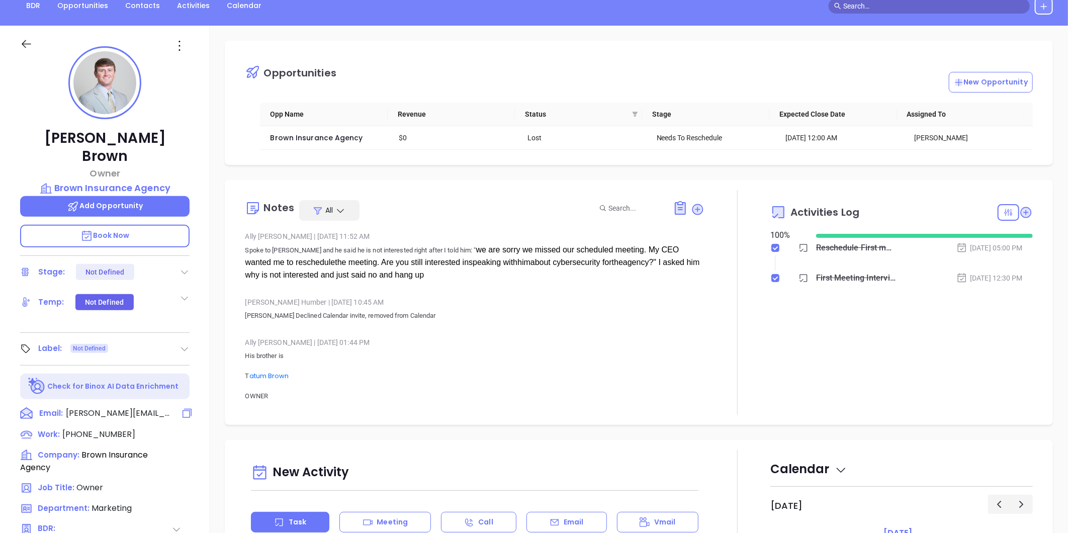 The height and width of the screenshot is (533, 1068). I want to click on div: Label:, so click(50, 348).